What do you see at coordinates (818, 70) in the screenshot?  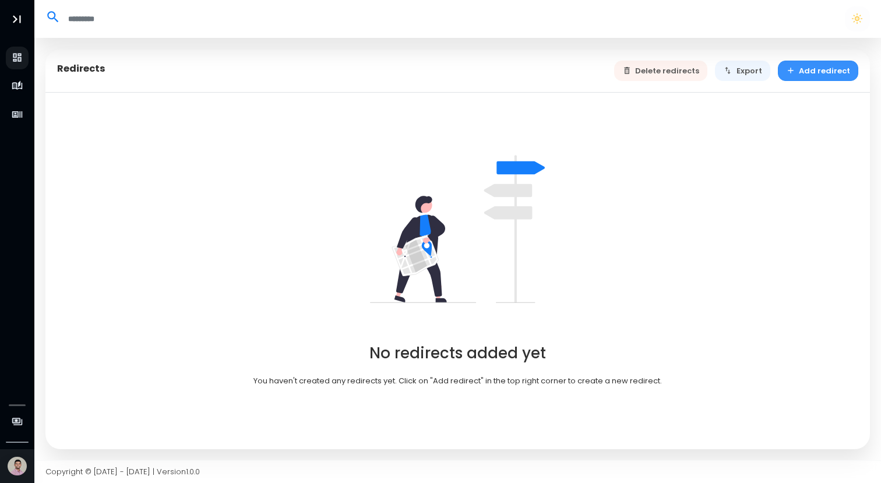 I see `button: Add redirect` at bounding box center [818, 70].